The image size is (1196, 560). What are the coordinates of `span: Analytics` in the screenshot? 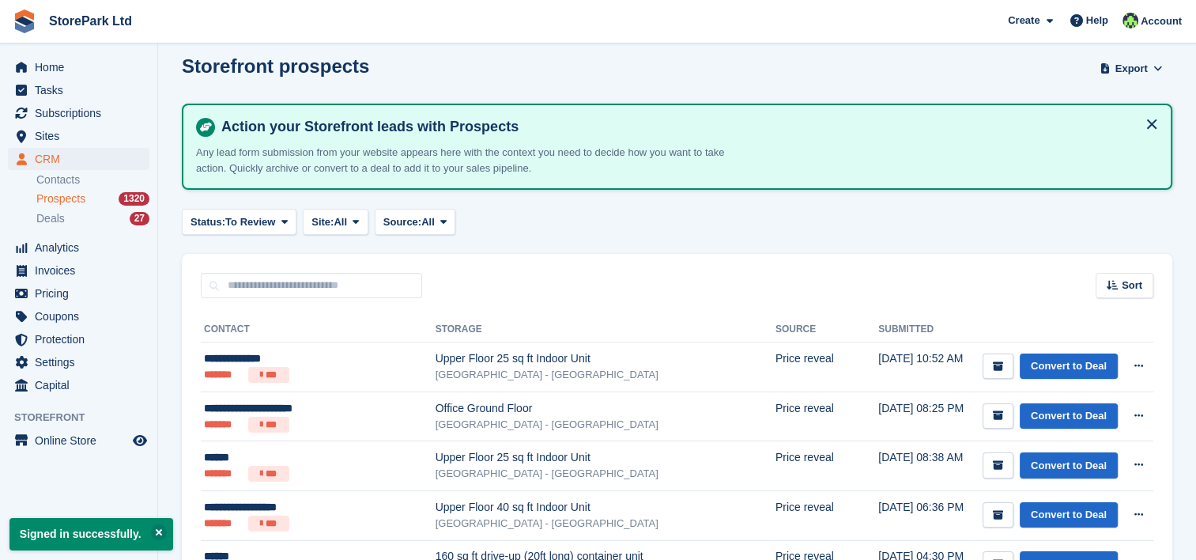 It's located at (82, 247).